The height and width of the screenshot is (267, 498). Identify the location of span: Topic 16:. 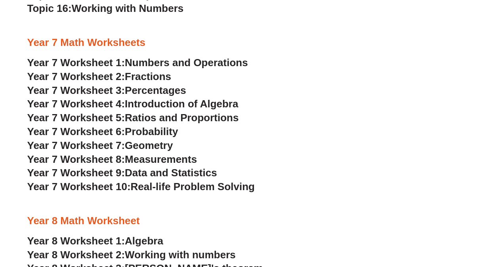
(50, 8).